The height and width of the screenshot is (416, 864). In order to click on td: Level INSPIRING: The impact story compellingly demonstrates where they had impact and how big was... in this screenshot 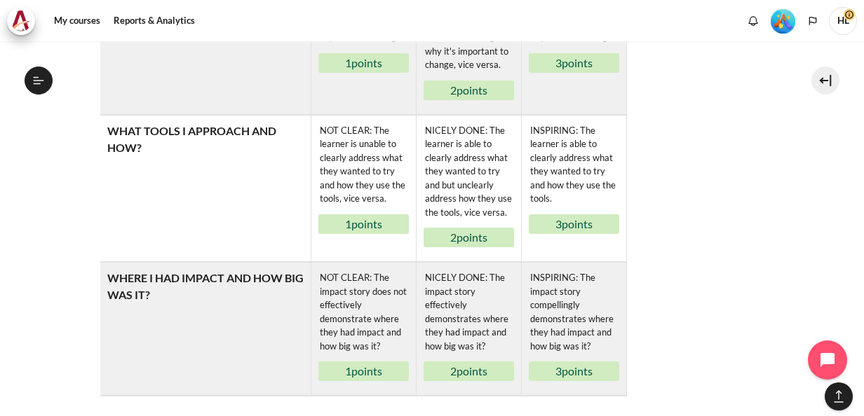, I will do `click(573, 329)`.